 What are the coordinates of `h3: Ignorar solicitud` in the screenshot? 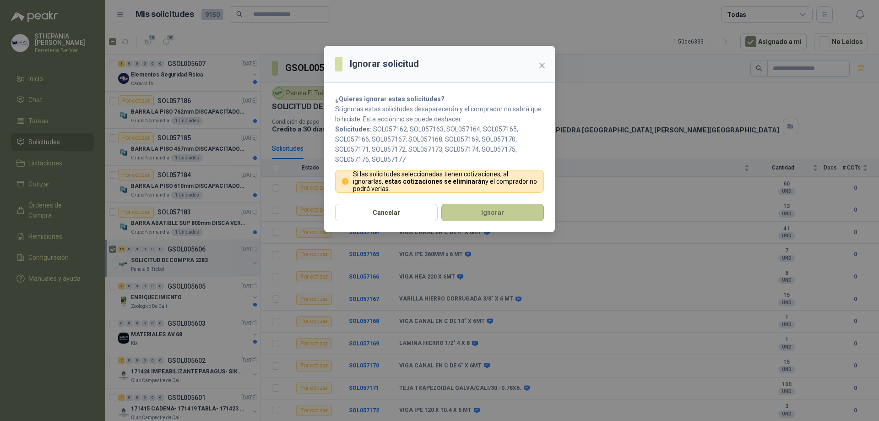 It's located at (384, 64).